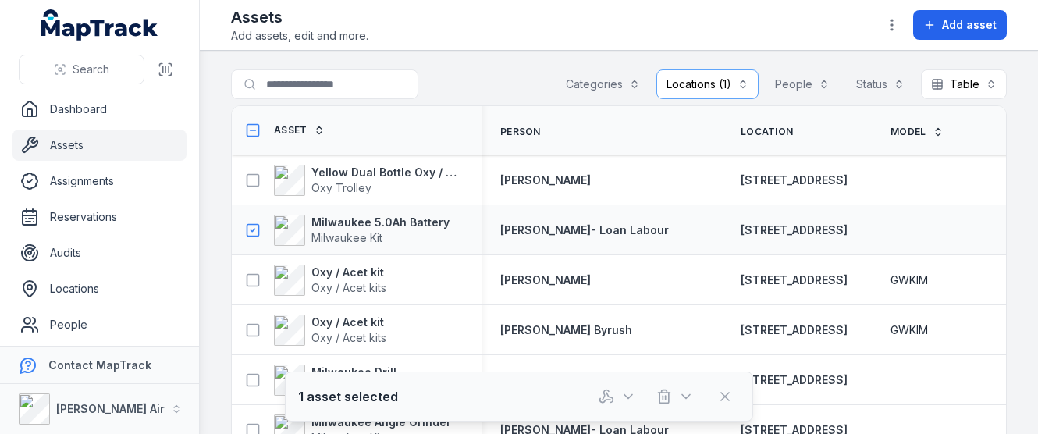  Describe the element at coordinates (99, 325) in the screenshot. I see `a: People` at that location.